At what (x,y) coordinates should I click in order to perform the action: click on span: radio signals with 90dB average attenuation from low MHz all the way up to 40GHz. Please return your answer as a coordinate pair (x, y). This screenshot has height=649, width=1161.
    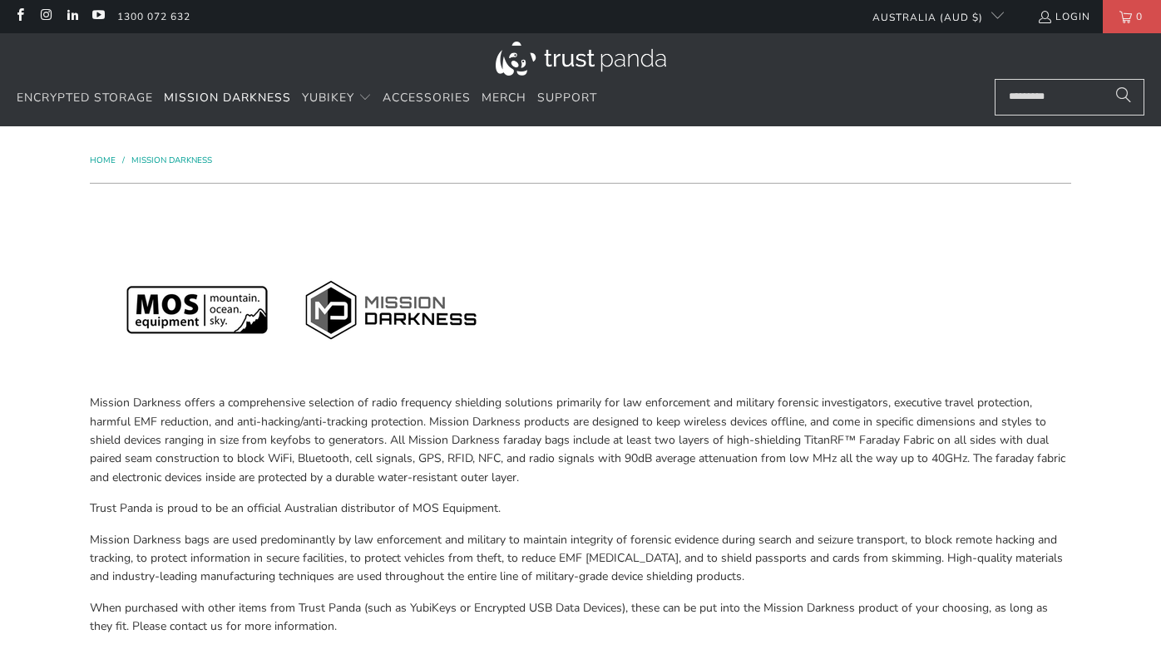
    Looking at the image, I should click on (747, 458).